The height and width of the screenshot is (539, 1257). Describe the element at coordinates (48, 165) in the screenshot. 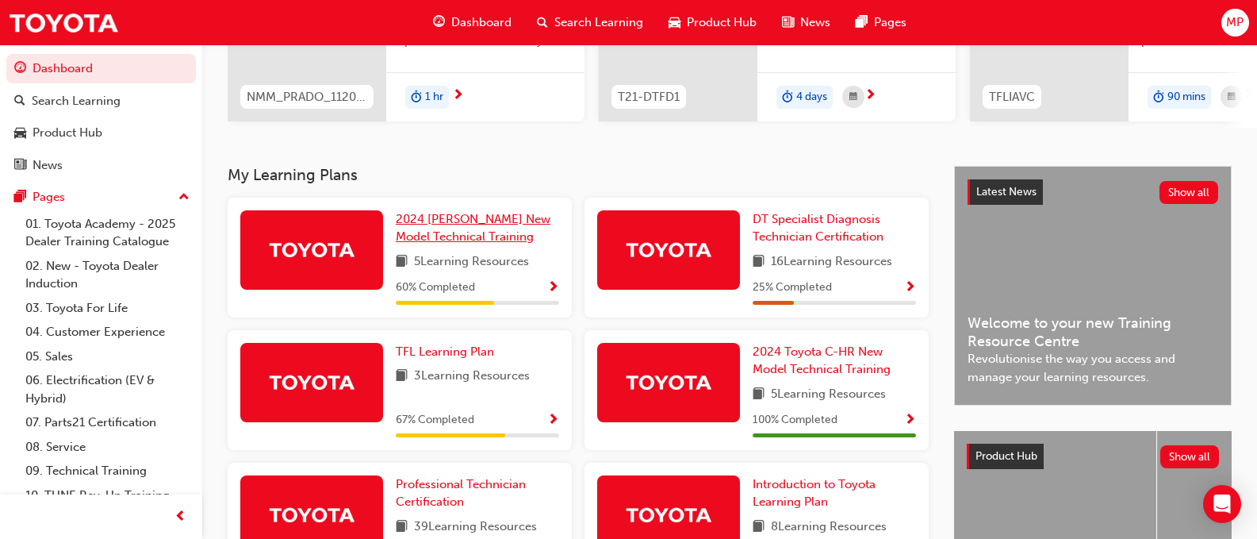

I see `div: News` at that location.